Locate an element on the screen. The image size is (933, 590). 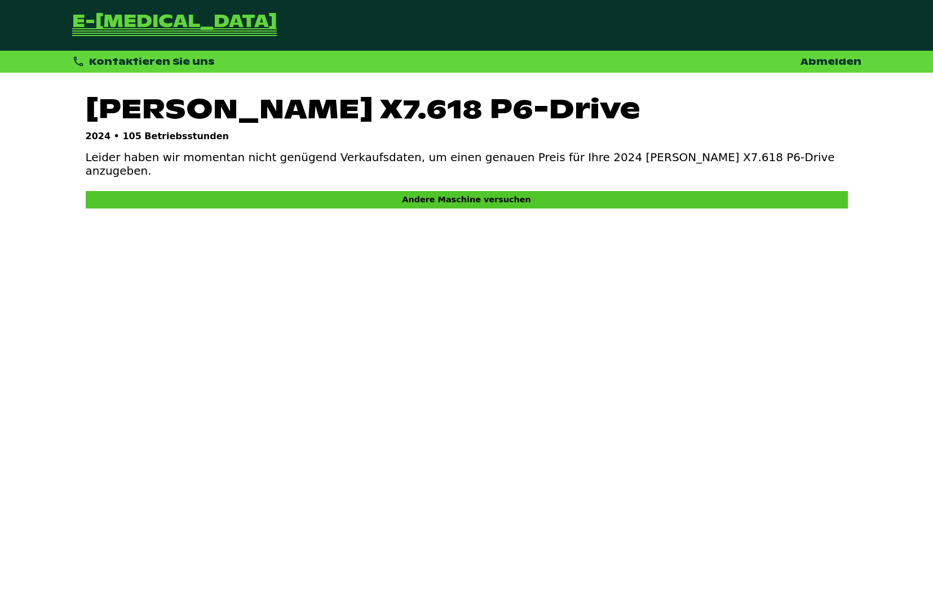
p: Leider haben wir momentan nicht genügend Verkaufsdaten, um einen genauen Preis für Ihre 2024 [PER... is located at coordinates (467, 164).